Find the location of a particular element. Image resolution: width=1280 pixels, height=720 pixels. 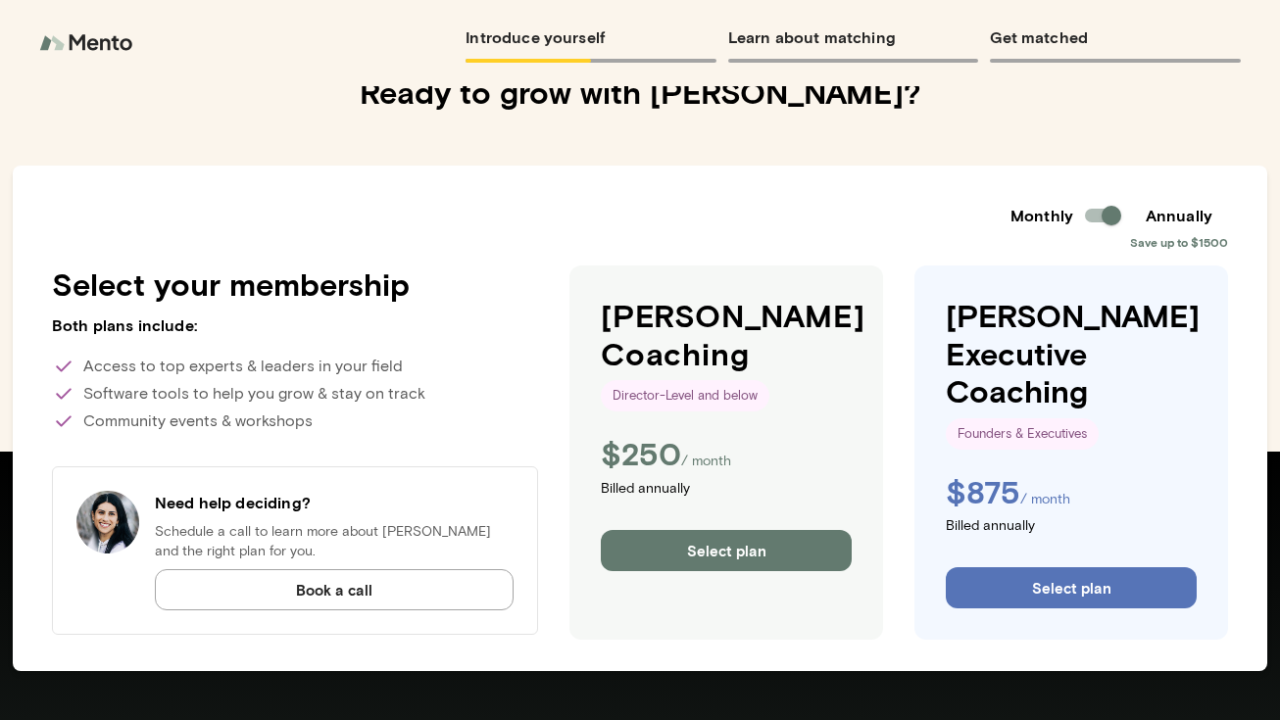

span: Save up to $1500 is located at coordinates (1179, 242).